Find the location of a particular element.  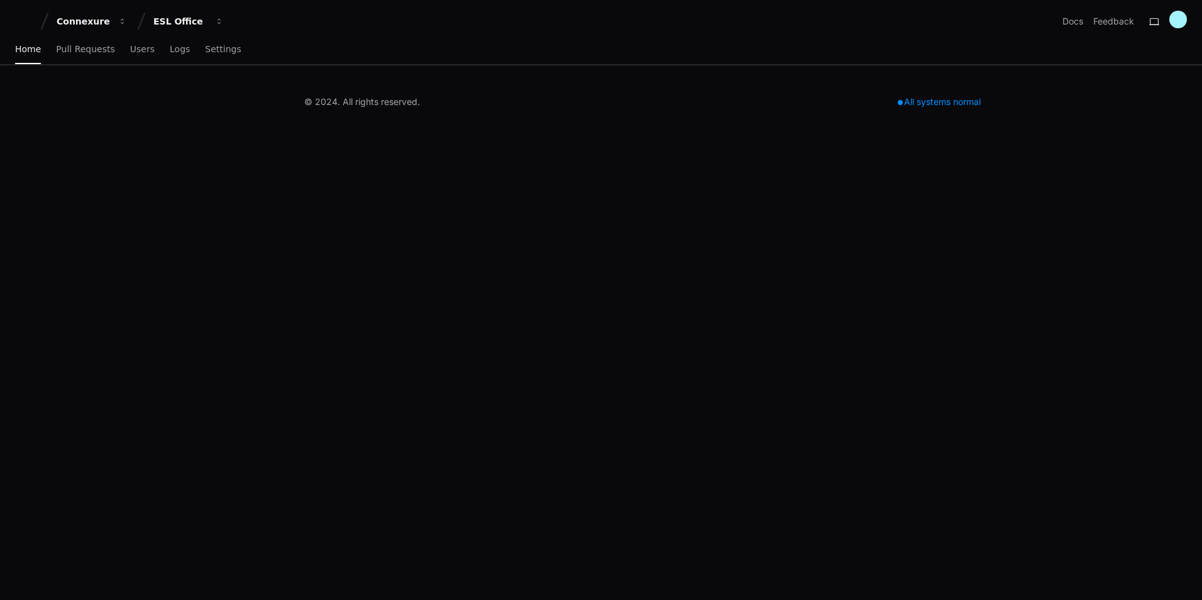

a: Users is located at coordinates (142, 50).